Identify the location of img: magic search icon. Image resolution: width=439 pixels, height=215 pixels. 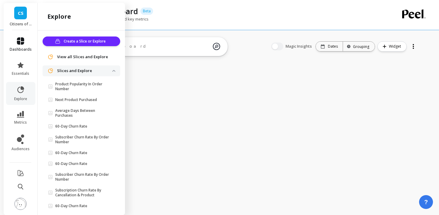
(216, 46).